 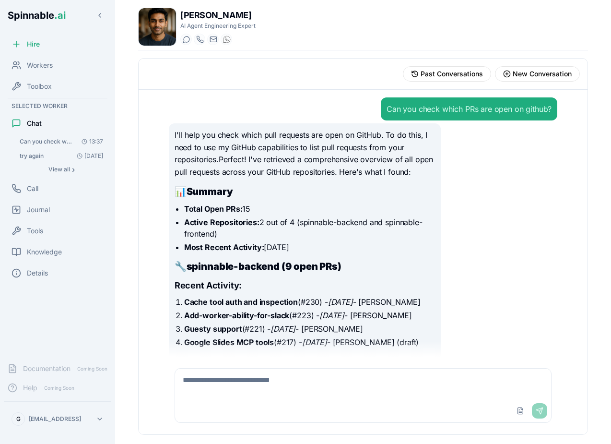 What do you see at coordinates (35, 231) in the screenshot?
I see `span: Tools` at bounding box center [35, 231].